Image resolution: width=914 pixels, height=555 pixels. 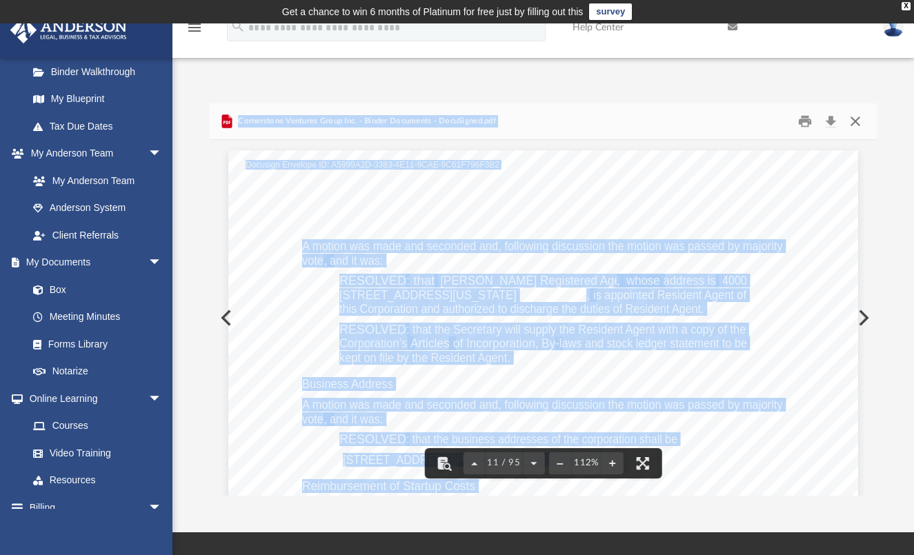 What do you see at coordinates (94, 181) in the screenshot?
I see `a: My Anderson Team` at bounding box center [94, 181].